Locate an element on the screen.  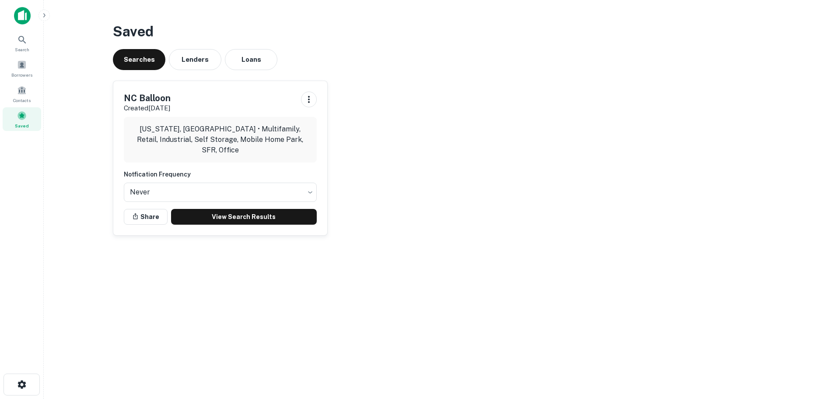
a: Contacts is located at coordinates (22, 94).